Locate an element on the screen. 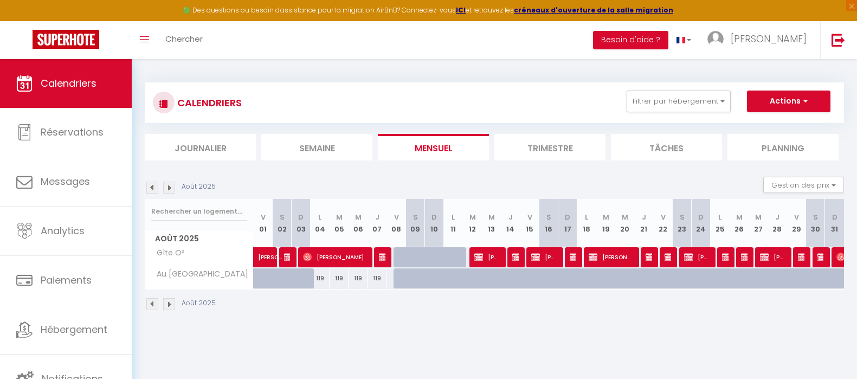  th: 13 is located at coordinates (491, 223).